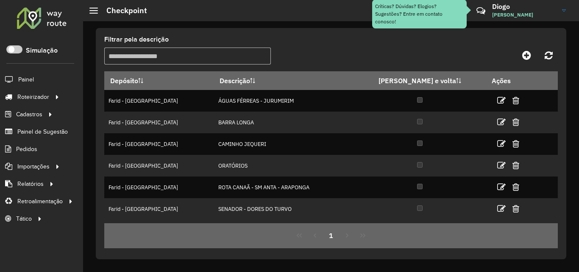 This screenshot has width=579, height=272. Describe the element at coordinates (40, 201) in the screenshot. I see `span: Retroalimentação` at that location.